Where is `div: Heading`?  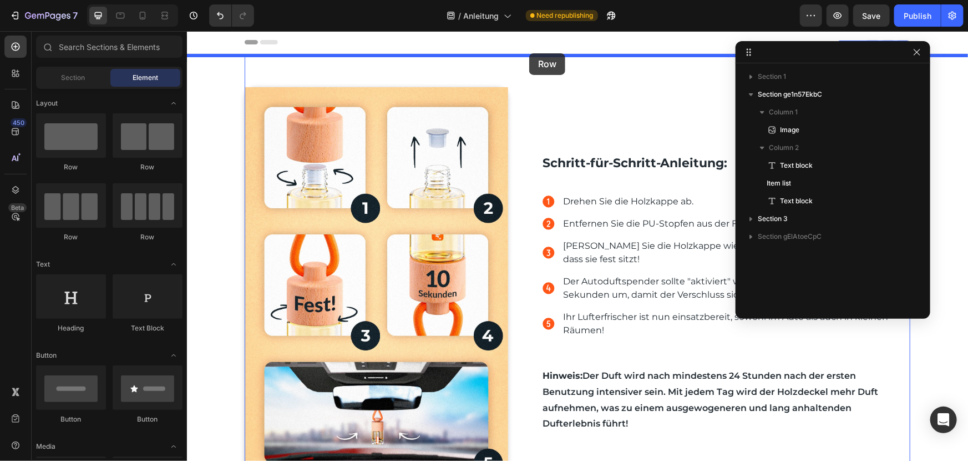 div: Heading is located at coordinates (71, 328).